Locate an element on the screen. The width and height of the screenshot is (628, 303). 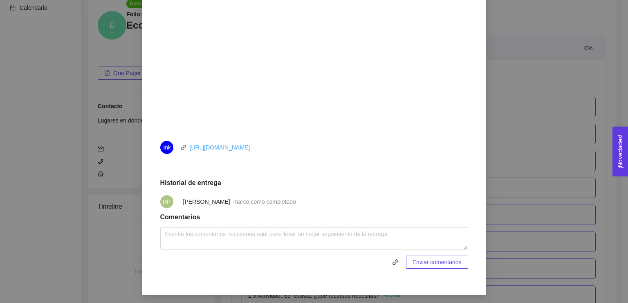
button: Open Feedback Widget is located at coordinates (620, 152).